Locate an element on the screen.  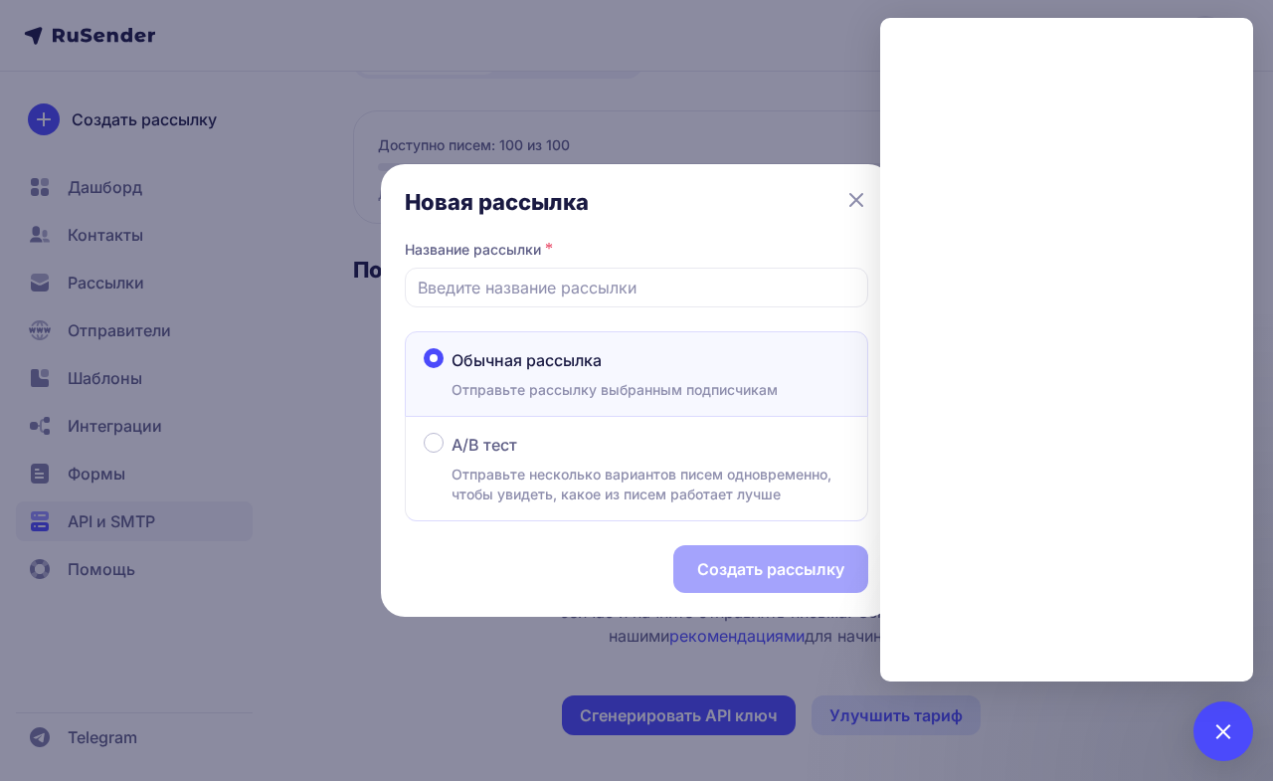
h3: Новая рассылка is located at coordinates (636, 202).